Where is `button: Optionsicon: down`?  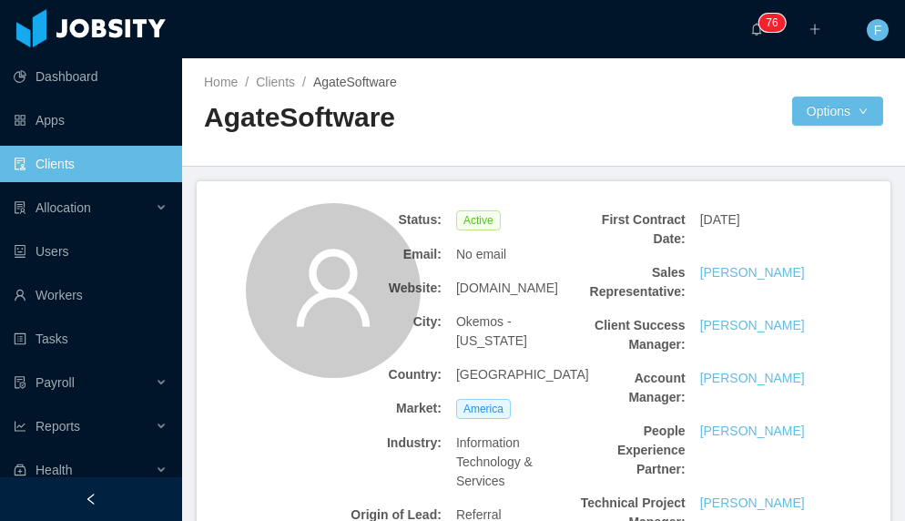 button: Optionsicon: down is located at coordinates (838, 111).